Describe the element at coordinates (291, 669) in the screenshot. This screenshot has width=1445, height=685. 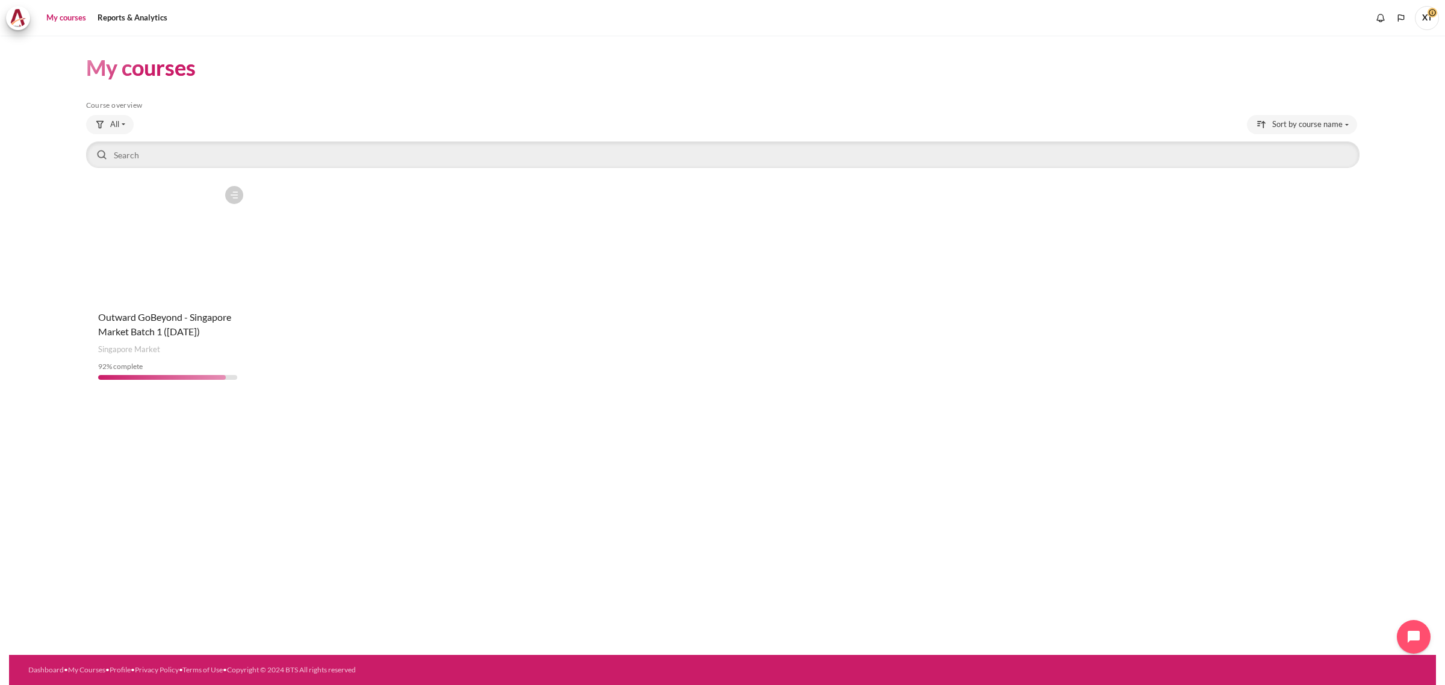
I see `a: Copyright © 2024 BTS All rights reserved` at that location.